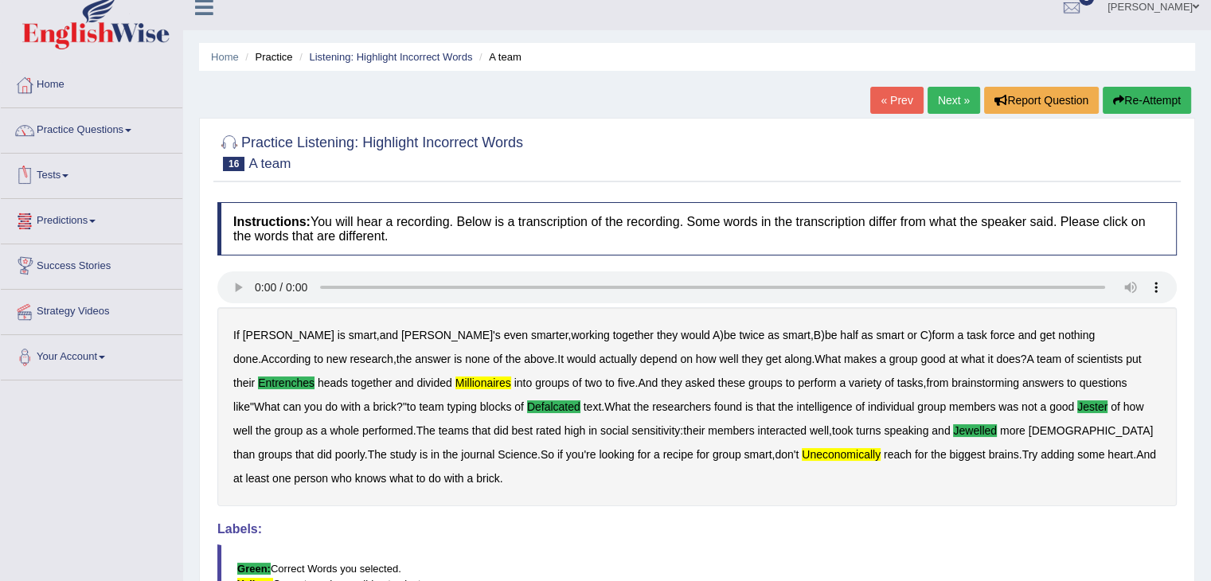  I want to click on b: If, so click(237, 335).